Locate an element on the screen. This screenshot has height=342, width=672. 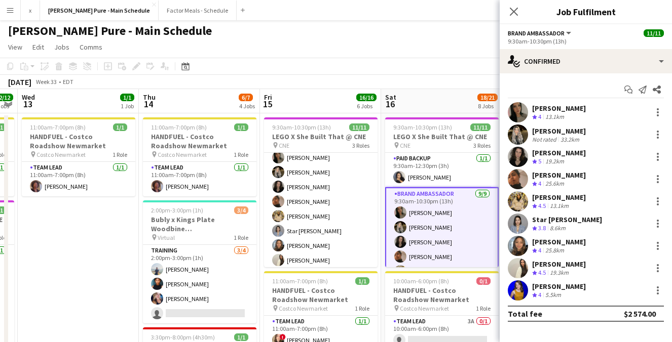
span: Edit is located at coordinates (38, 47).